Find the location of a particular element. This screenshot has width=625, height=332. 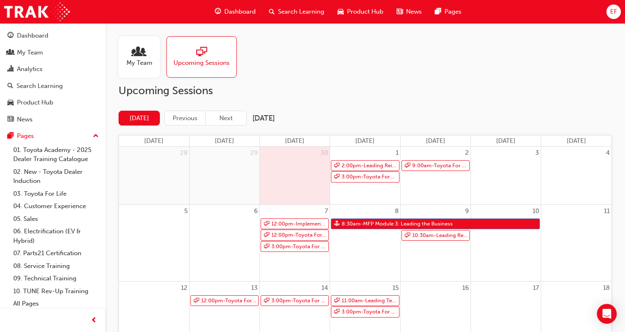

a: 07. Parts21 Certification is located at coordinates (56, 253).